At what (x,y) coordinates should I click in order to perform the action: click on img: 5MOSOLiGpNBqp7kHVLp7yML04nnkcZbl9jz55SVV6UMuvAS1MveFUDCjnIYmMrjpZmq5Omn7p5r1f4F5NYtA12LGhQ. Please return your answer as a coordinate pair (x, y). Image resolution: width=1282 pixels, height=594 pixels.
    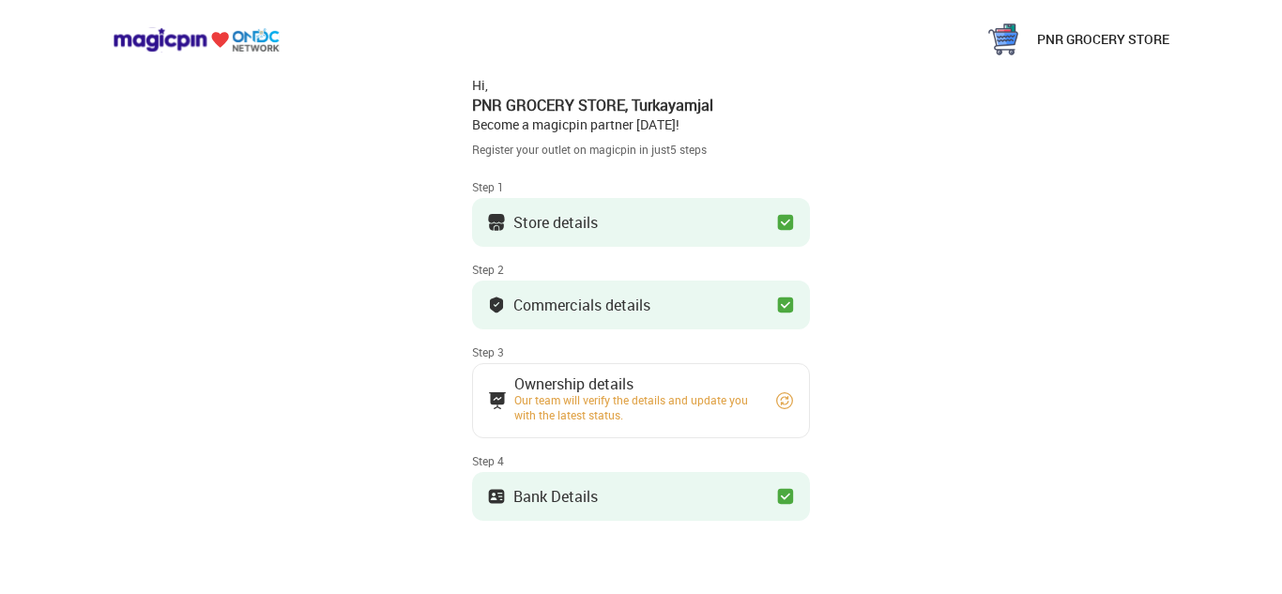
    Looking at the image, I should click on (1003, 39).